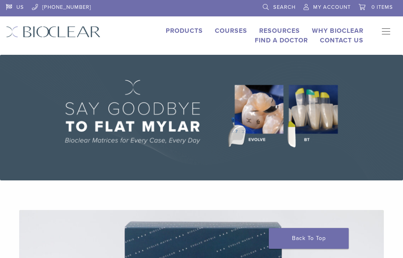 The image size is (403, 258). I want to click on a: Resources, so click(280, 31).